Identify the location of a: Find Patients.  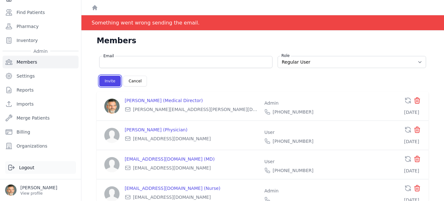
(40, 12).